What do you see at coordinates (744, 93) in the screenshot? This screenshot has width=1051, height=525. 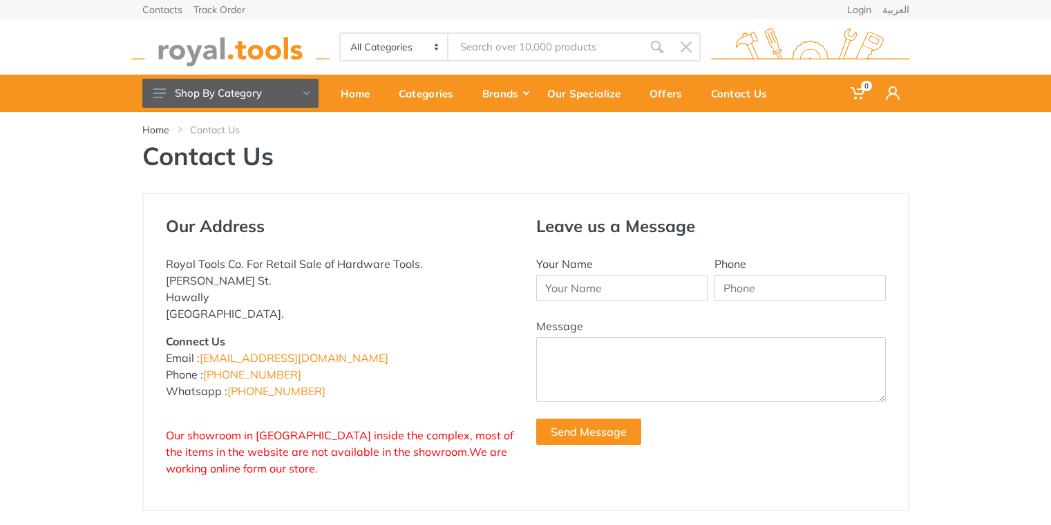 I see `a: Contact Us` at bounding box center [744, 93].